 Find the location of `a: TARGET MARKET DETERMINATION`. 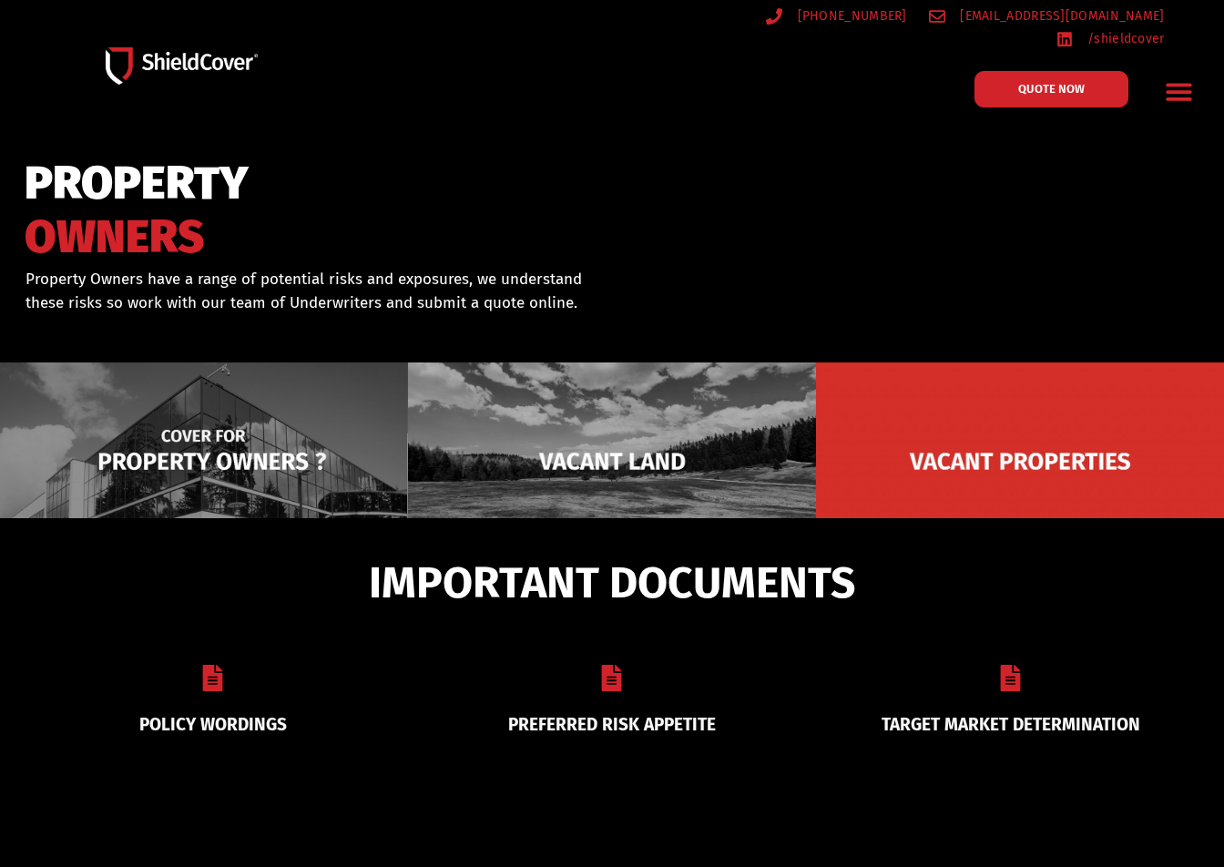

a: TARGET MARKET DETERMINATION is located at coordinates (1011, 724).